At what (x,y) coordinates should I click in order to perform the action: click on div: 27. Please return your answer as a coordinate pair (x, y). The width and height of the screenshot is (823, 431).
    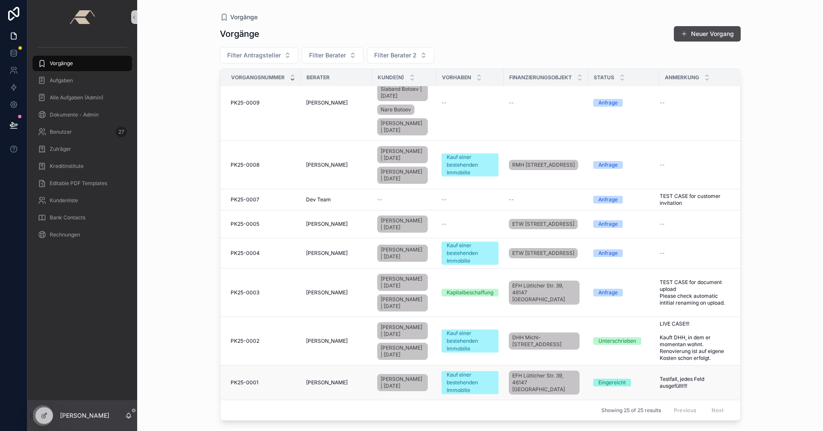
    Looking at the image, I should click on (121, 132).